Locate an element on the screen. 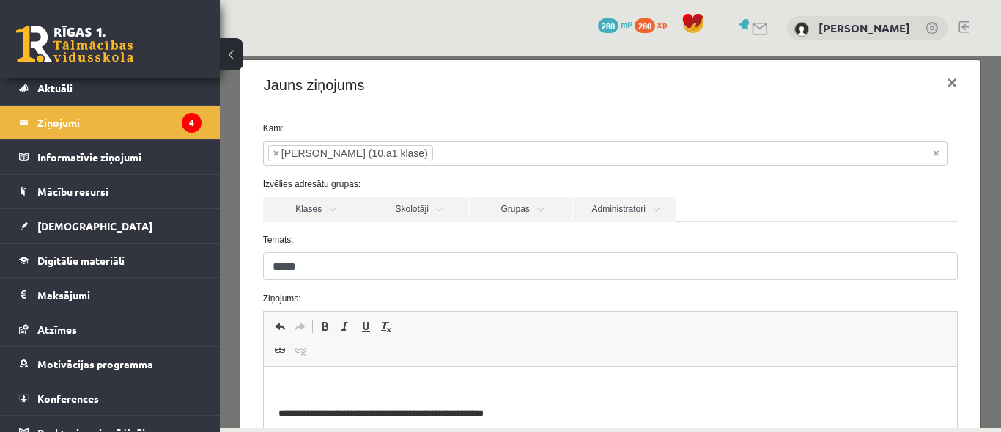 The image size is (1001, 432). legend: Ziņojumi is located at coordinates (119, 122).